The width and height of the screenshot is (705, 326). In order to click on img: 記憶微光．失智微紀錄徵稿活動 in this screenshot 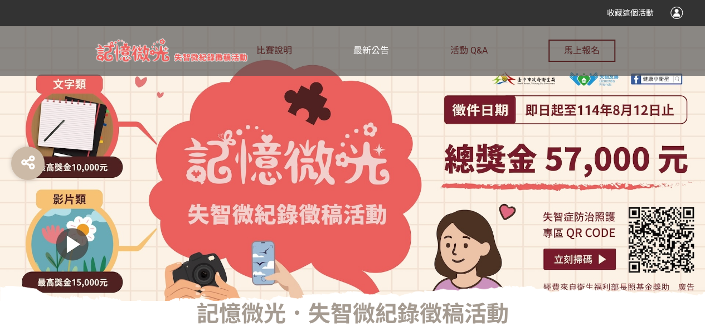, I will do `click(173, 51)`.